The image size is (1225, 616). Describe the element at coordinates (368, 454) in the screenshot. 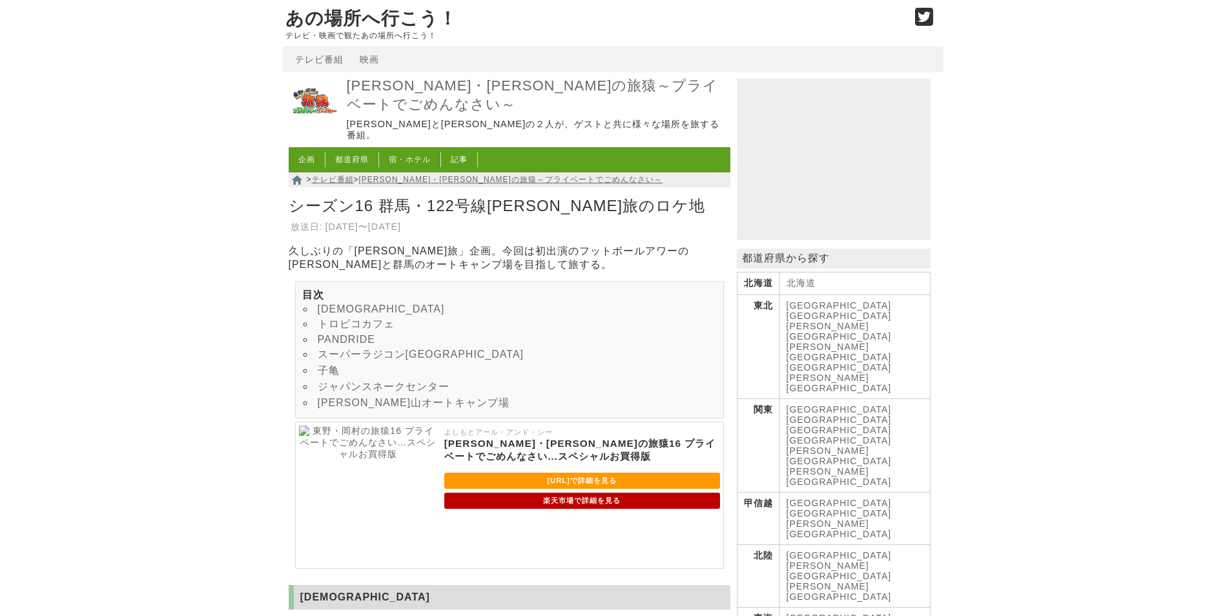

I see `a: 東野・岡村の旅猿16 プライベートでごめんなさい…スペシャルお買得版` at that location.